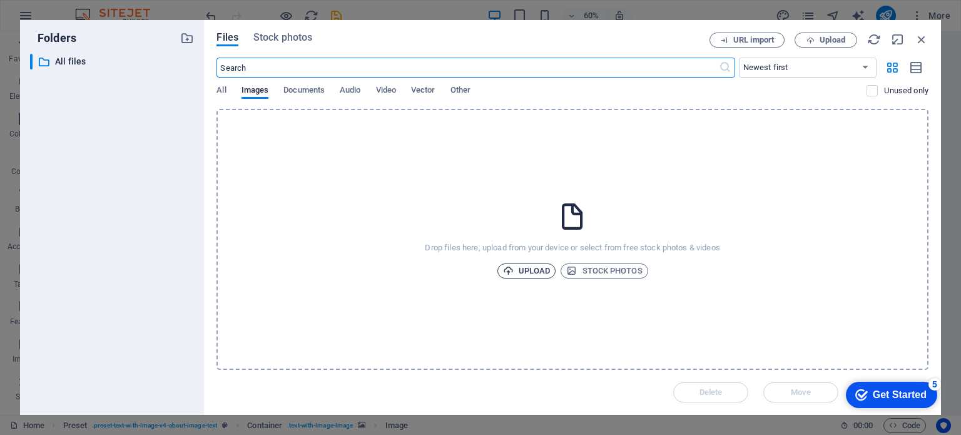 The image size is (961, 435). Describe the element at coordinates (255, 91) in the screenshot. I see `span: Images` at that location.